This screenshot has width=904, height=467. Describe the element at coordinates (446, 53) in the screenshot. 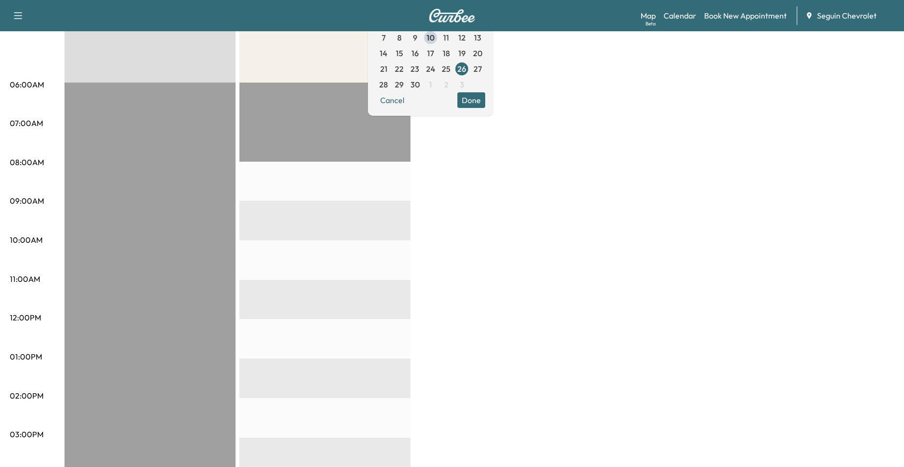

I see `span: 18` at that location.